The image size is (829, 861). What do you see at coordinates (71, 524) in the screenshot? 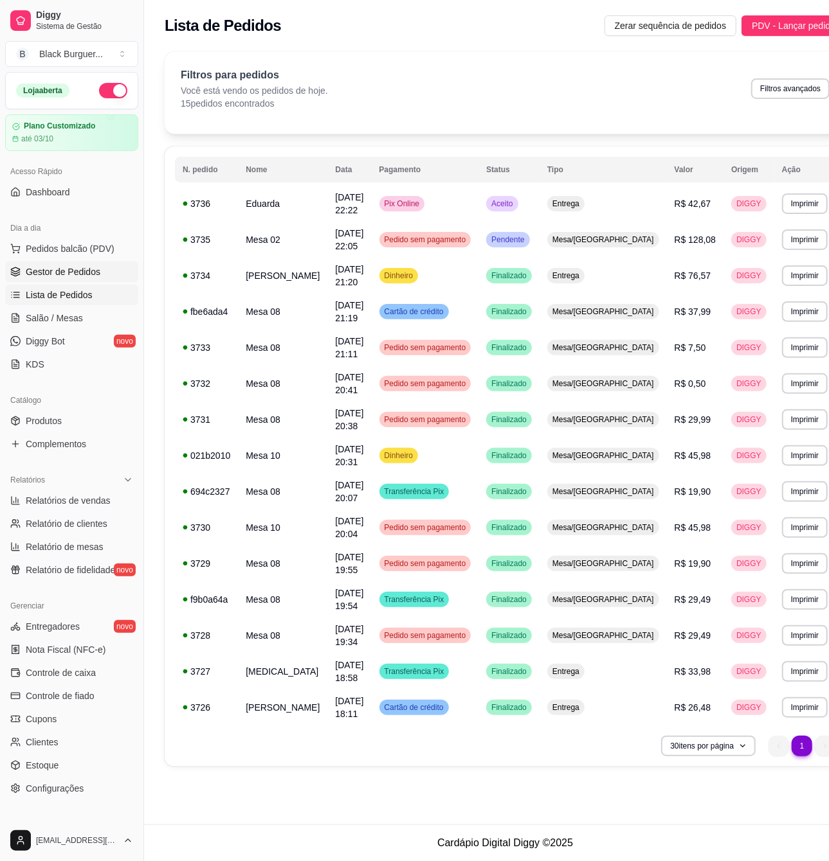
I see `a: Relatório de clientes` at bounding box center [71, 524].